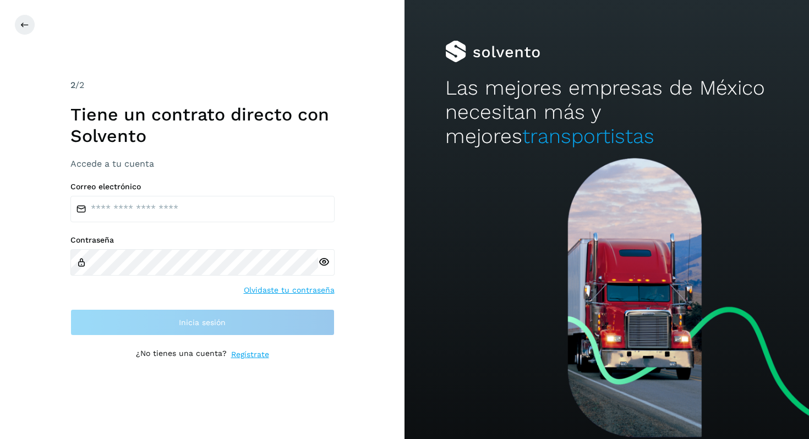 The height and width of the screenshot is (439, 809). What do you see at coordinates (202, 240) in the screenshot?
I see `label: Contraseña` at bounding box center [202, 240].